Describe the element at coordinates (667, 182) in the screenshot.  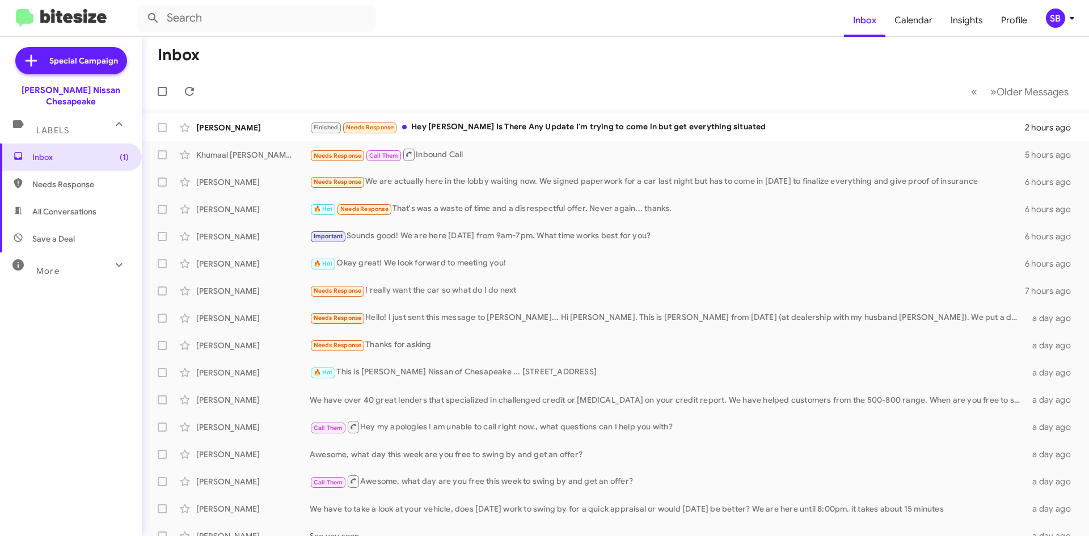
I see `div: We are actually here in the lobby waiting now. We signed paperwork for a car last night but has t...` at that location.